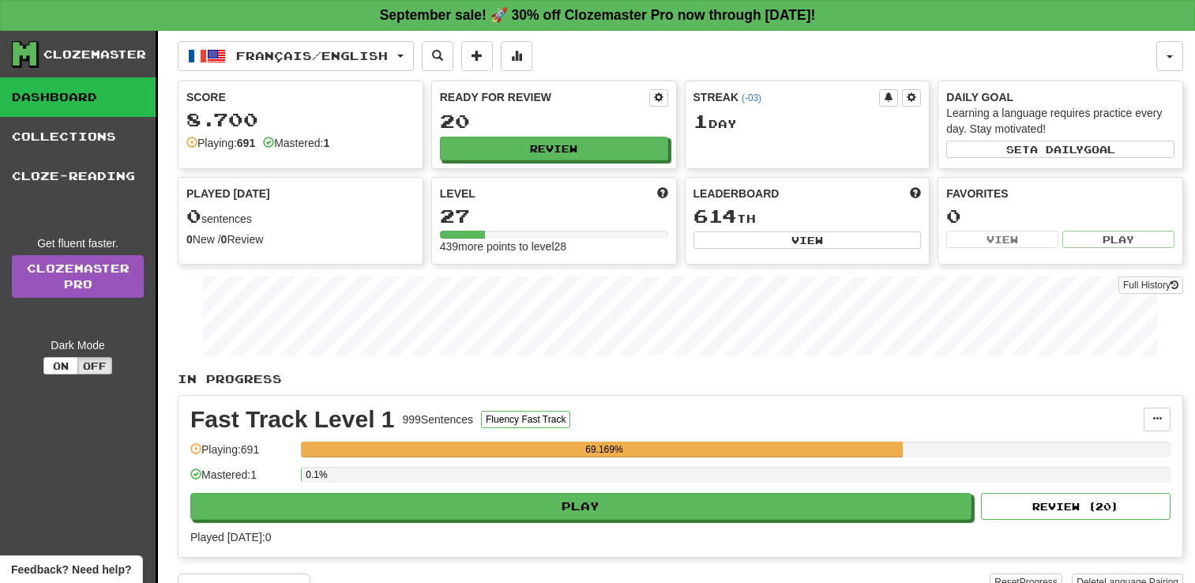  What do you see at coordinates (326, 143) in the screenshot?
I see `strong: 1` at bounding box center [326, 143].